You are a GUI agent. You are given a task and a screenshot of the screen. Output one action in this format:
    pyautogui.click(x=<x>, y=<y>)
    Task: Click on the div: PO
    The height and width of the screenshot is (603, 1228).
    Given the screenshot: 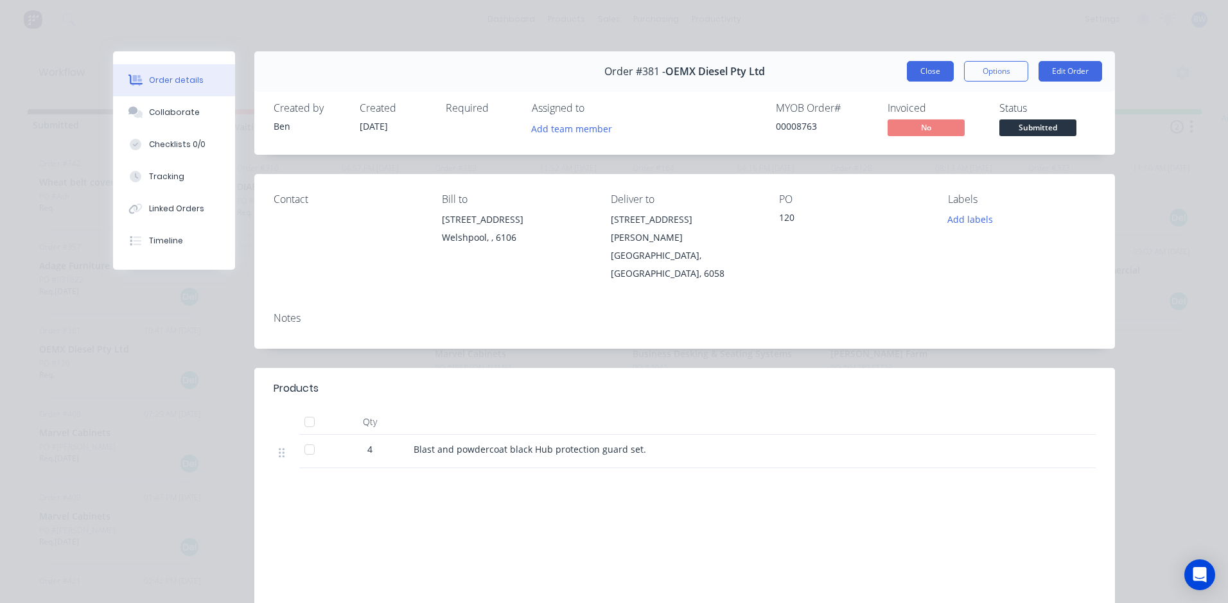 What is the action you would take?
    pyautogui.click(x=853, y=199)
    